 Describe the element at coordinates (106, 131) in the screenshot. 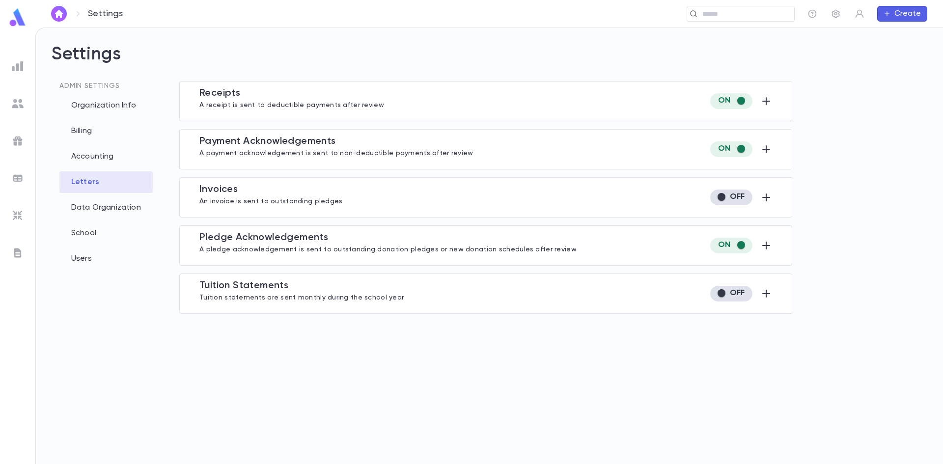

I see `div: Billing` at that location.